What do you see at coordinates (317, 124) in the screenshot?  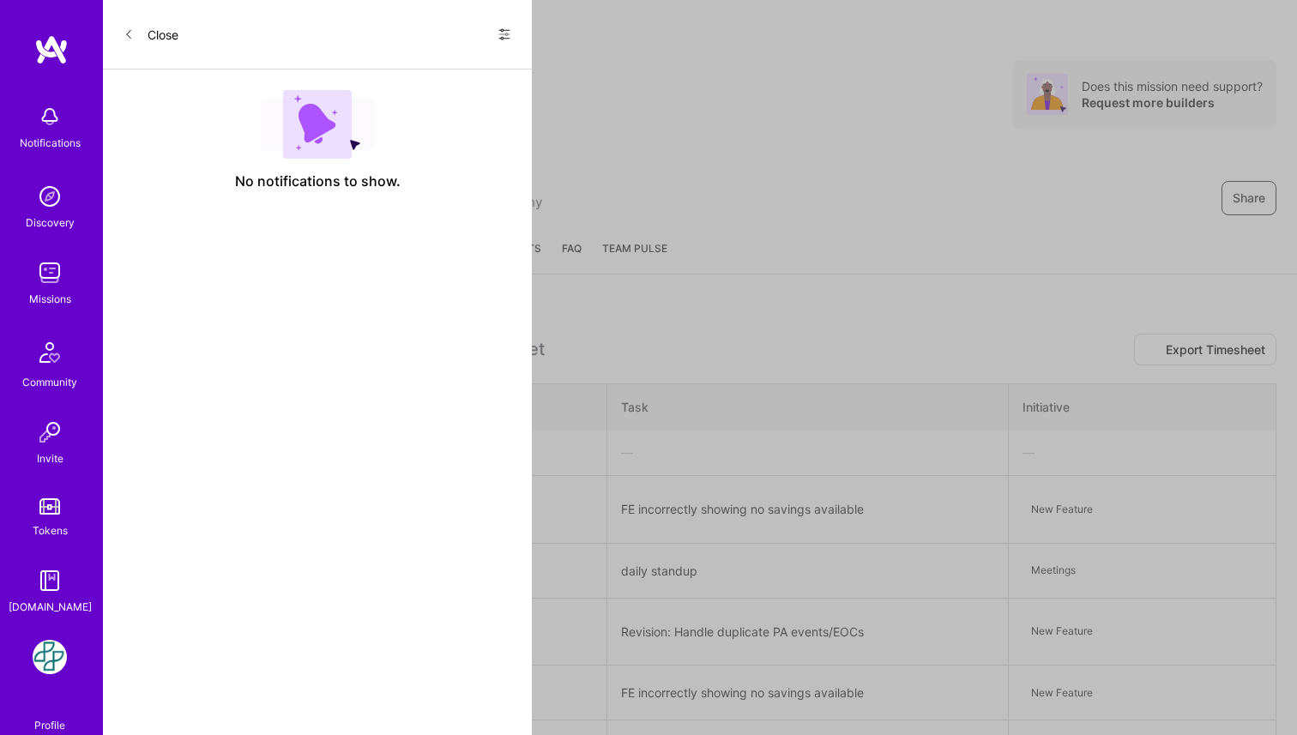 I see `img: empty` at bounding box center [317, 124].